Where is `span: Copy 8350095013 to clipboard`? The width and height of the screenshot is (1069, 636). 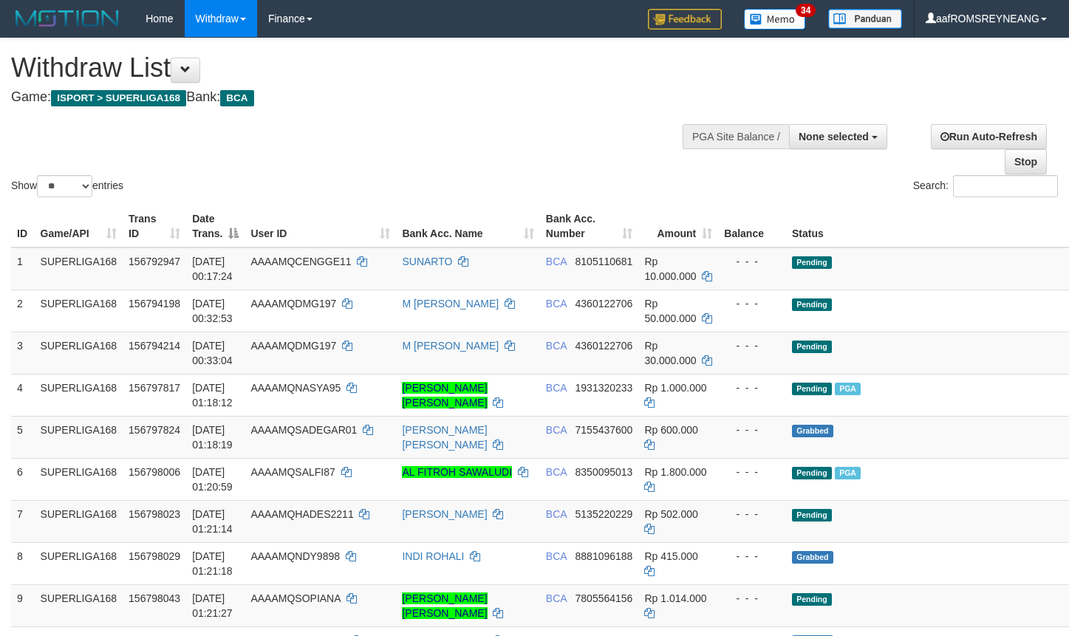
span: Copy 8350095013 to clipboard is located at coordinates (604, 472).